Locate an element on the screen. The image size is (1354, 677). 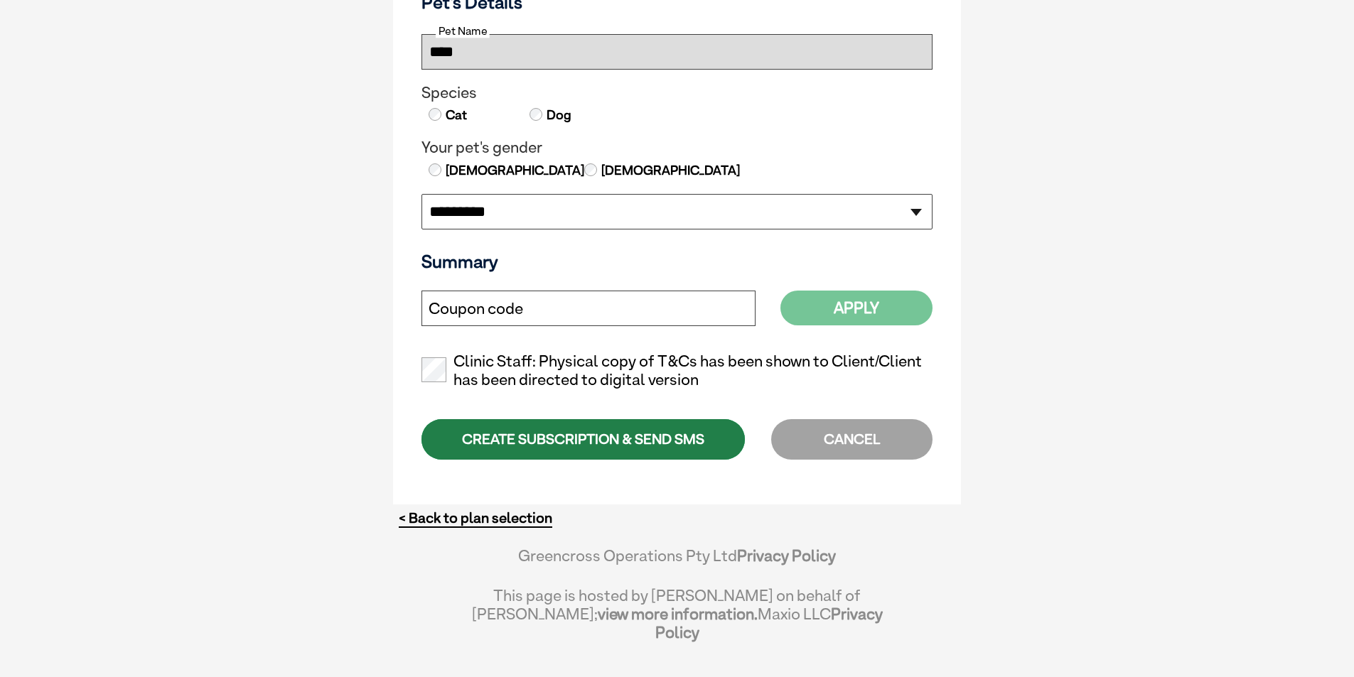
legend: Species is located at coordinates (677, 93).